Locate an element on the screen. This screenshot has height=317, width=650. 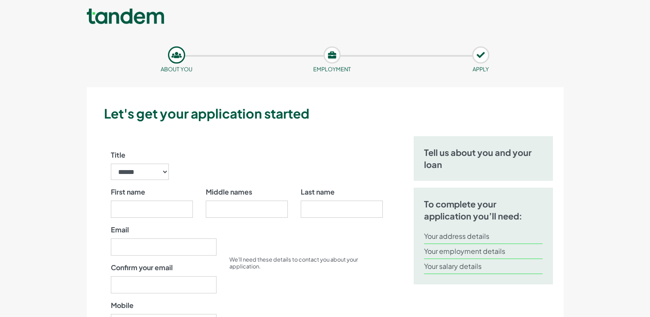
h5: To complete your application you’ll need: is located at coordinates (484, 210).